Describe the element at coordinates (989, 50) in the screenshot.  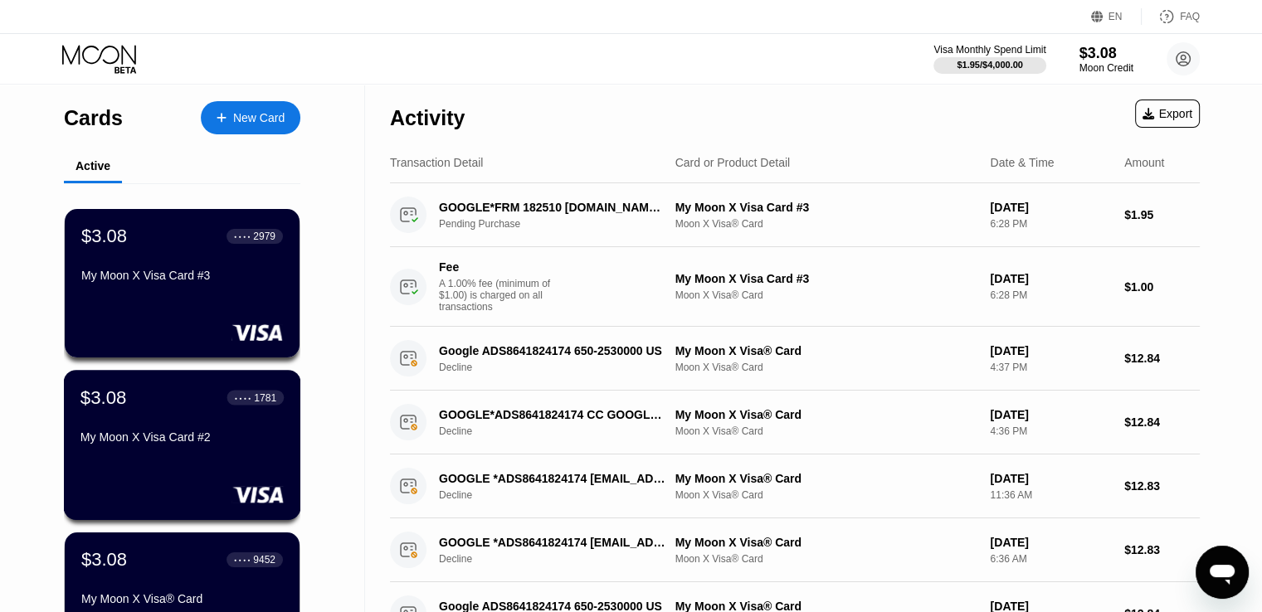
I see `div: Visa Monthly Spend Limit` at that location.